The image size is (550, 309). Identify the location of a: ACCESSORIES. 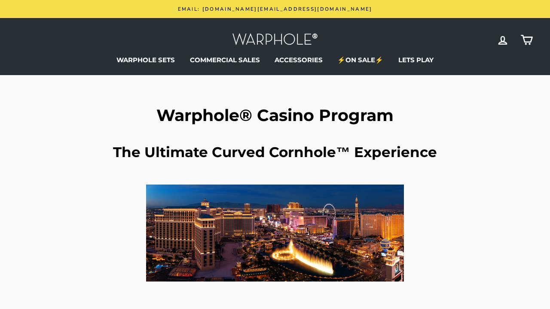
(298, 60).